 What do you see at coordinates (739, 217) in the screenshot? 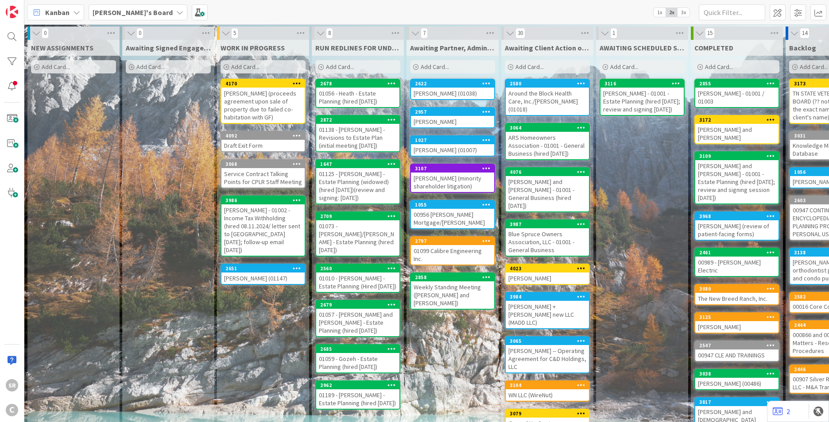
I see `div: 3968` at bounding box center [739, 217].